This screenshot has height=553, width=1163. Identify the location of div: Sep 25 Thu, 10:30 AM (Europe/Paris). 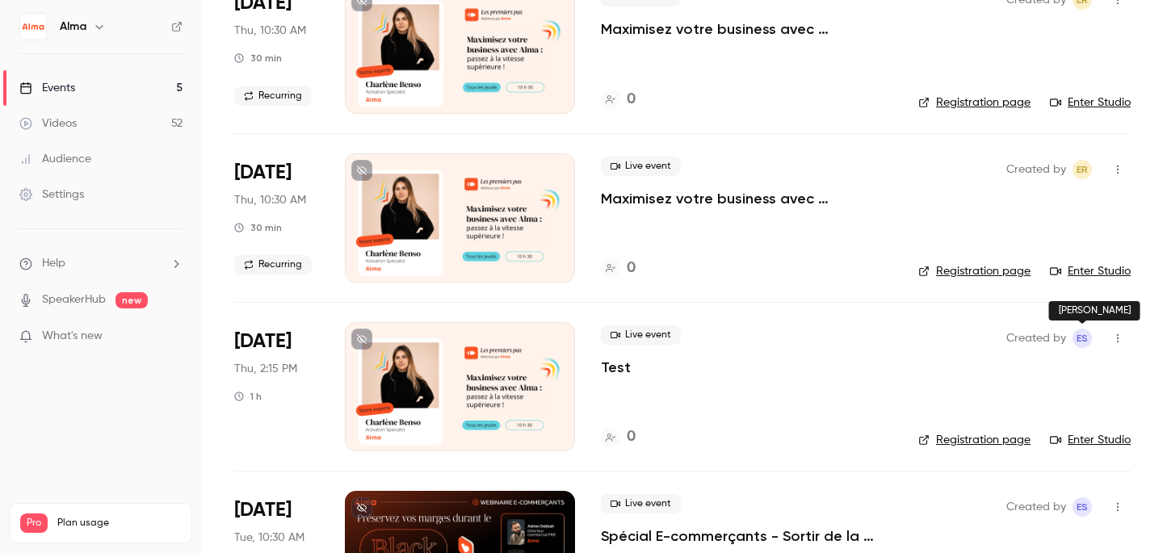
(276, 218).